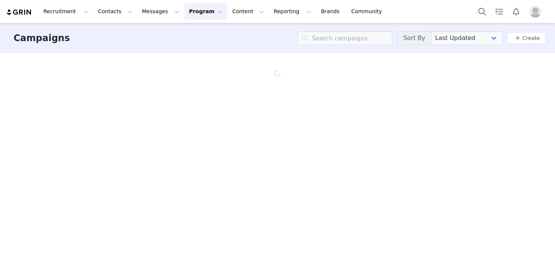  Describe the element at coordinates (248, 11) in the screenshot. I see `button: Content` at that location.